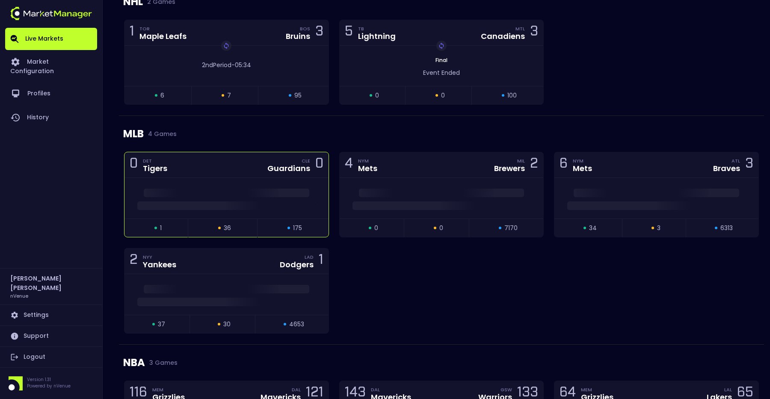  Describe the element at coordinates (441, 363) in the screenshot. I see `div: NBA` at that location.